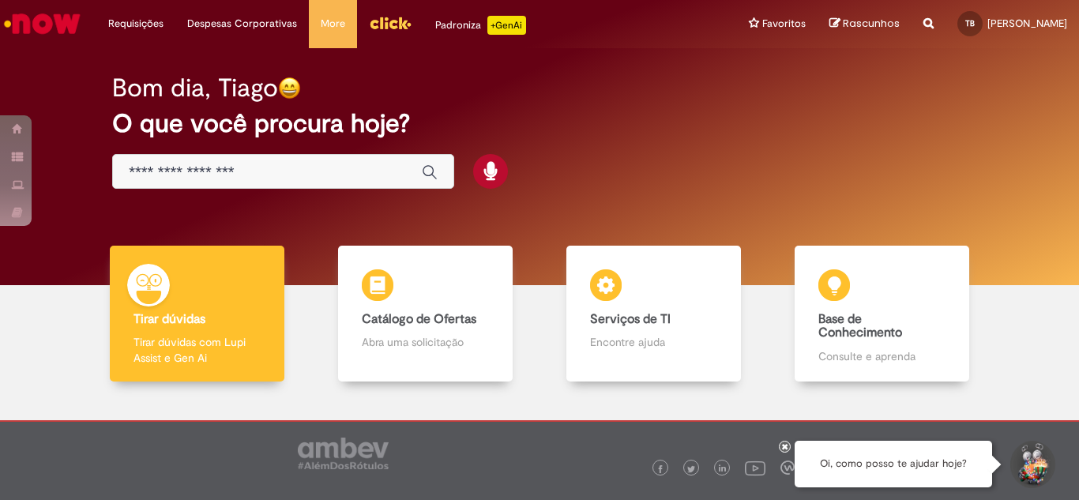 The image size is (1079, 500). What do you see at coordinates (136, 24) in the screenshot?
I see `span: Requisições` at bounding box center [136, 24].